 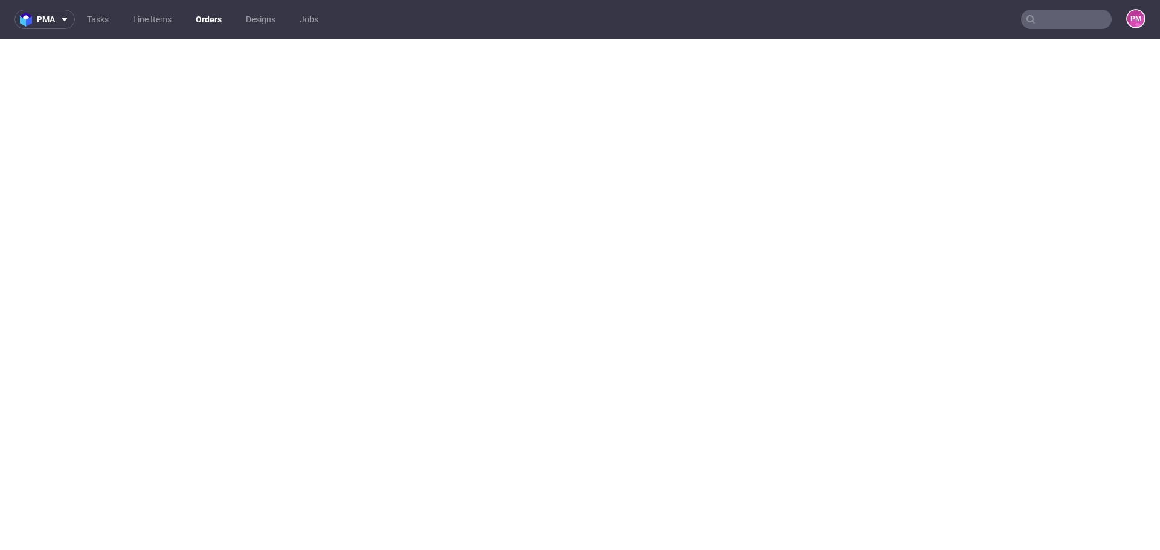 I want to click on a: Line Items, so click(x=152, y=19).